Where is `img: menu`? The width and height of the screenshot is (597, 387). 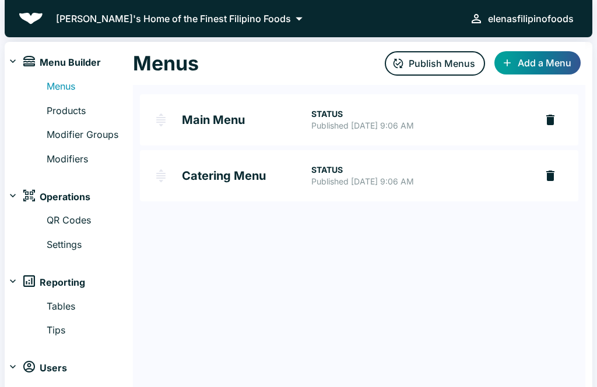 img: menu is located at coordinates (29, 61).